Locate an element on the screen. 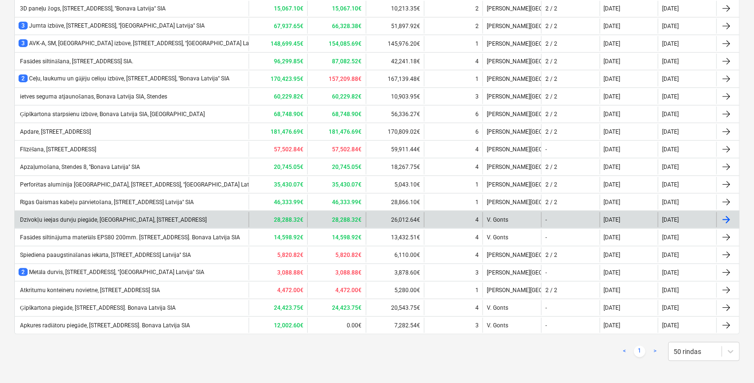 This screenshot has height=383, width=754. b: 20,745.05€ is located at coordinates (347, 167).